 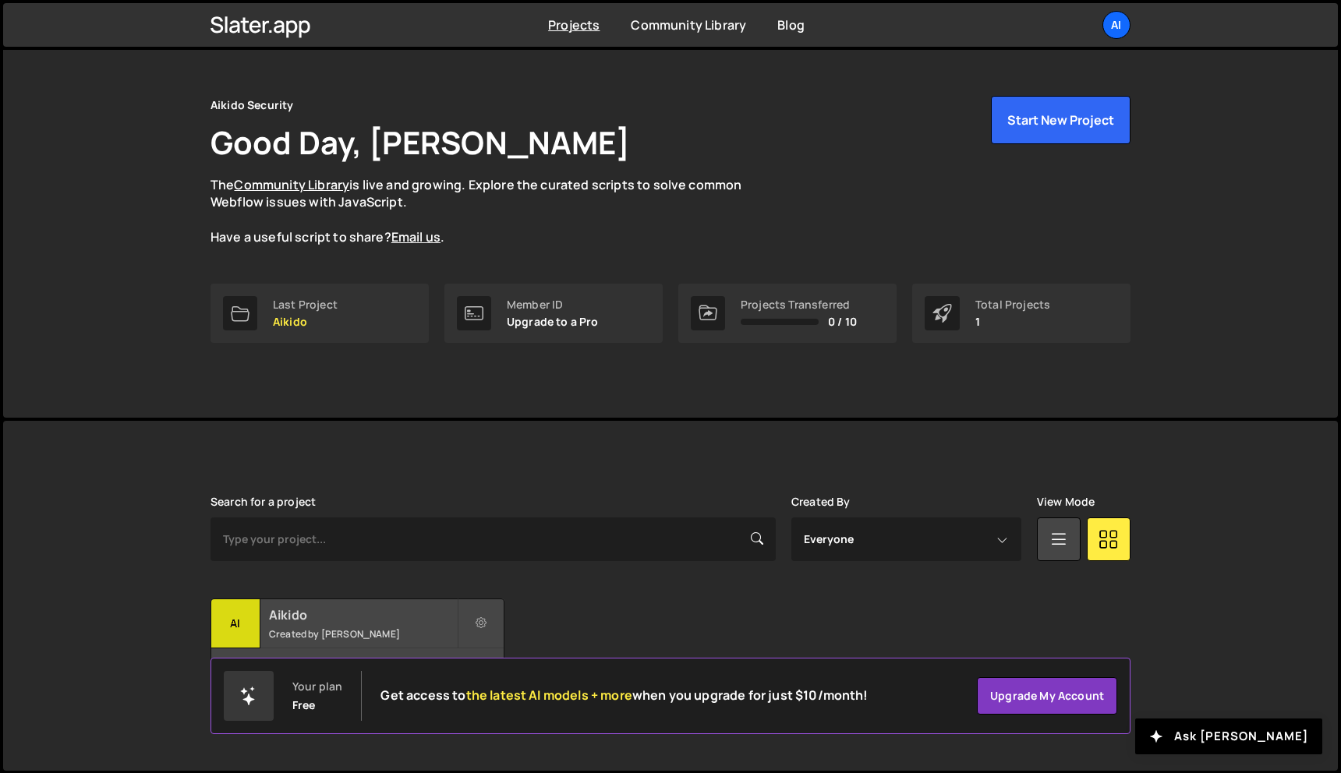 What do you see at coordinates (553, 322) in the screenshot?
I see `p: Upgrade to a Pro` at bounding box center [553, 322].